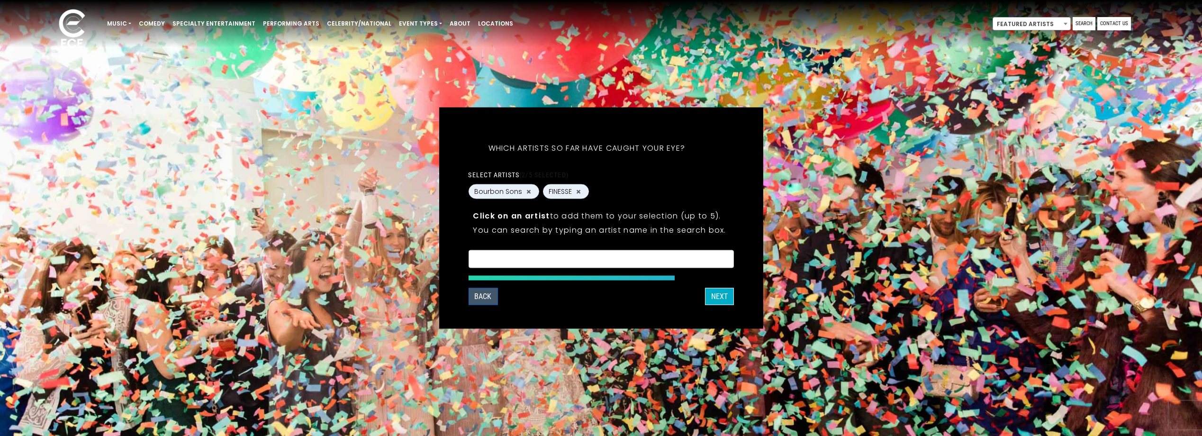 The width and height of the screenshot is (1202, 436). Describe the element at coordinates (72, 29) in the screenshot. I see `img: ece_new_logo_whitev2-1.png` at that location.